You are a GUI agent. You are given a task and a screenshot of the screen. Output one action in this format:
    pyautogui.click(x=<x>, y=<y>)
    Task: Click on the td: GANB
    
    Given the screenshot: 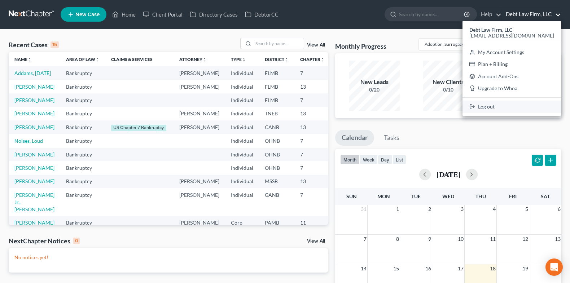 What is the action you would take?
    pyautogui.click(x=277, y=202)
    